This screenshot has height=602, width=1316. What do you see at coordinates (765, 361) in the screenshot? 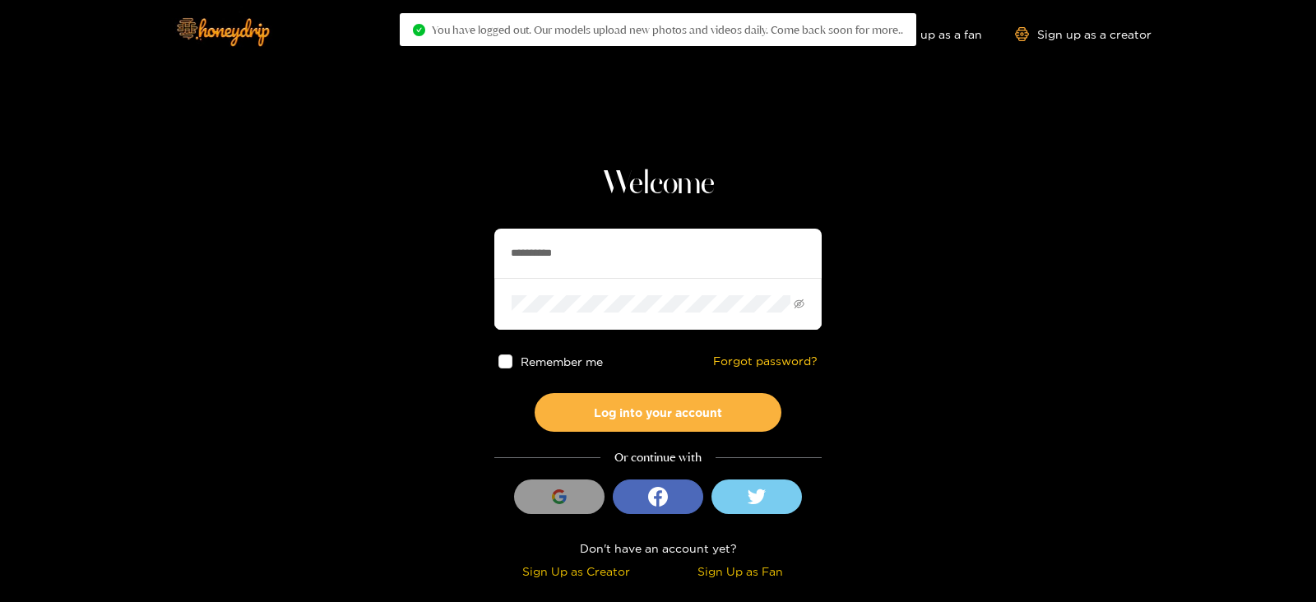
I see `a: Forgot password?` at bounding box center [765, 361].